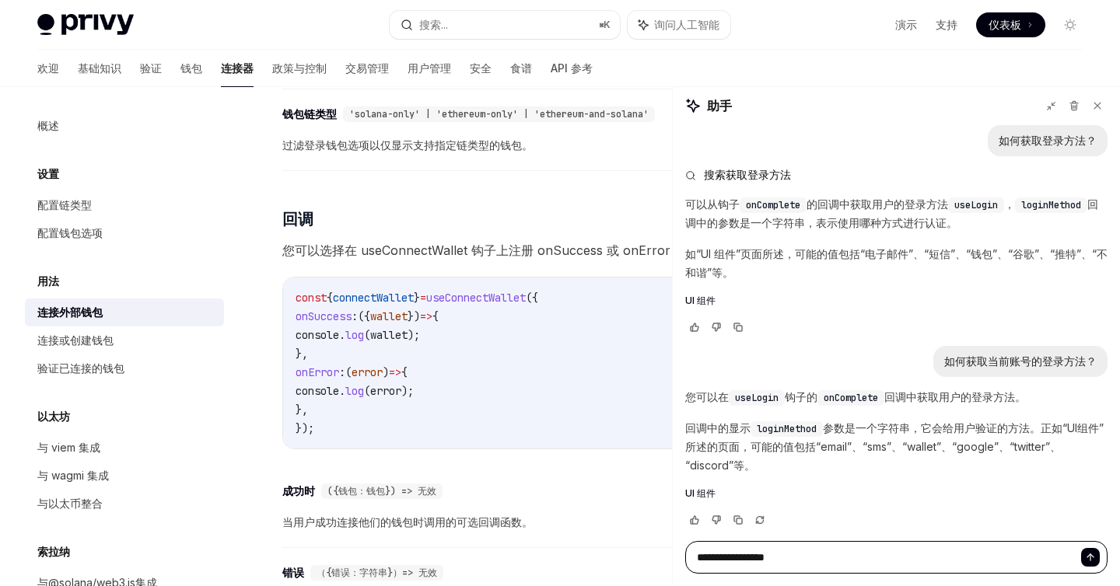  Describe the element at coordinates (48, 68) in the screenshot. I see `font: 欢迎` at that location.